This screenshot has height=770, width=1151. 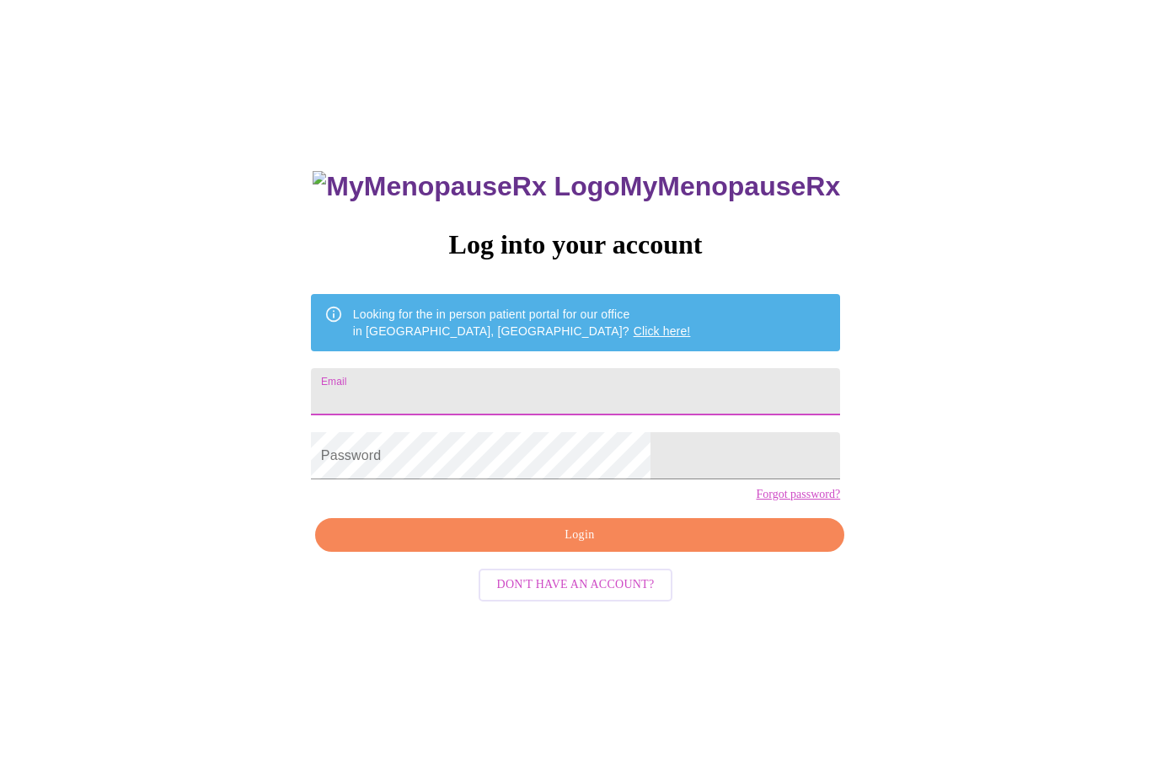 I want to click on span: Don't have an account?, so click(x=576, y=585).